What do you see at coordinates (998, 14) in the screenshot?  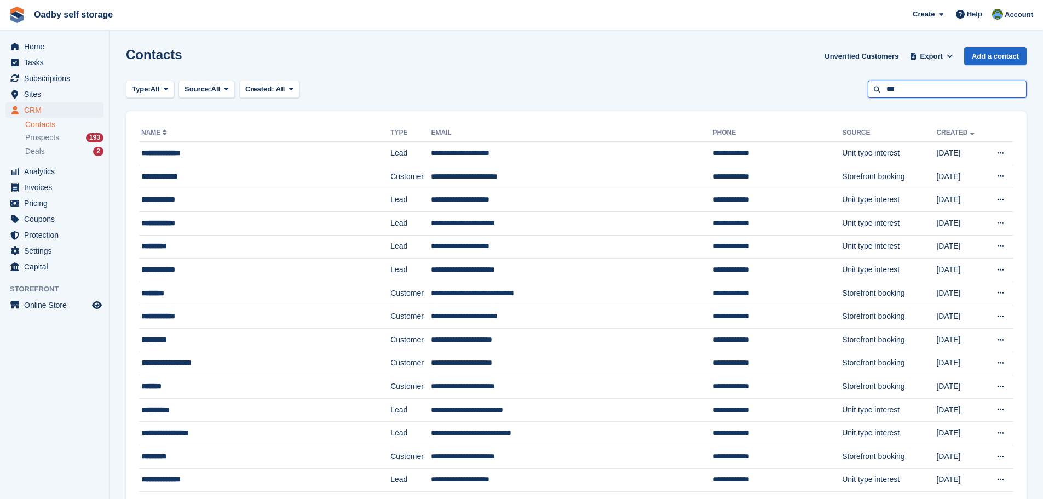 I see `img: Sanjeave Nagra` at bounding box center [998, 14].